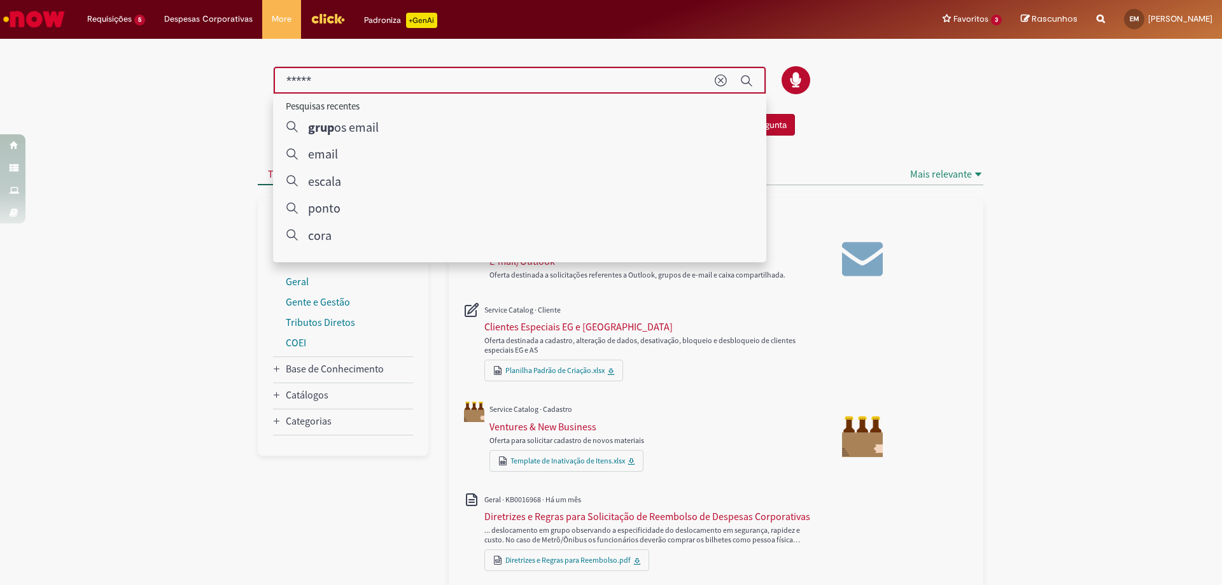  I want to click on span: Requisições, so click(109, 19).